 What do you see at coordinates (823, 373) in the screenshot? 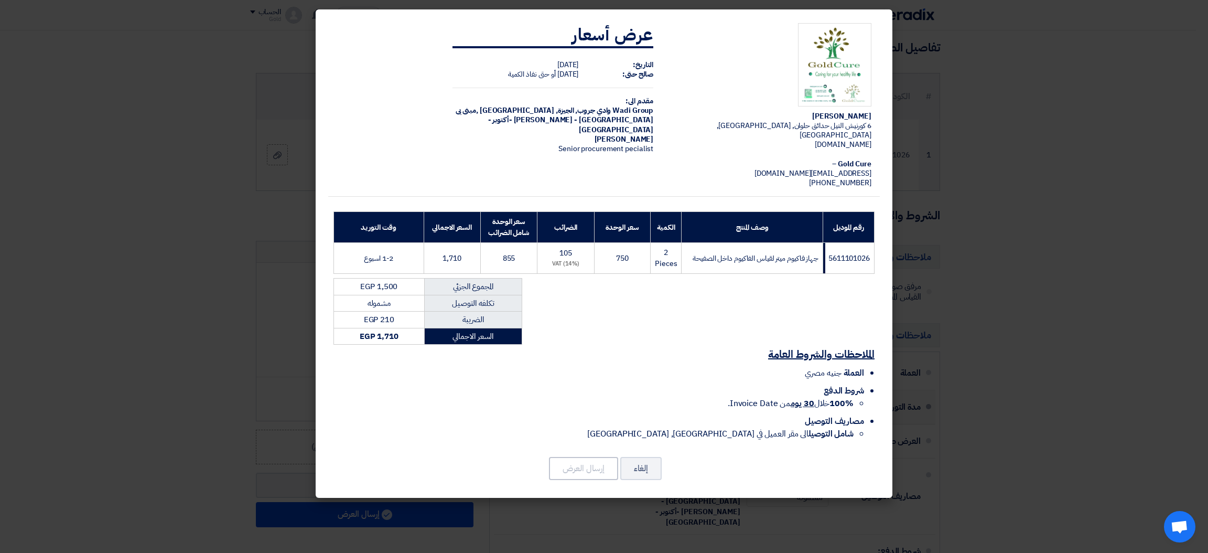
I see `span: جنيه مصري` at bounding box center [823, 373].